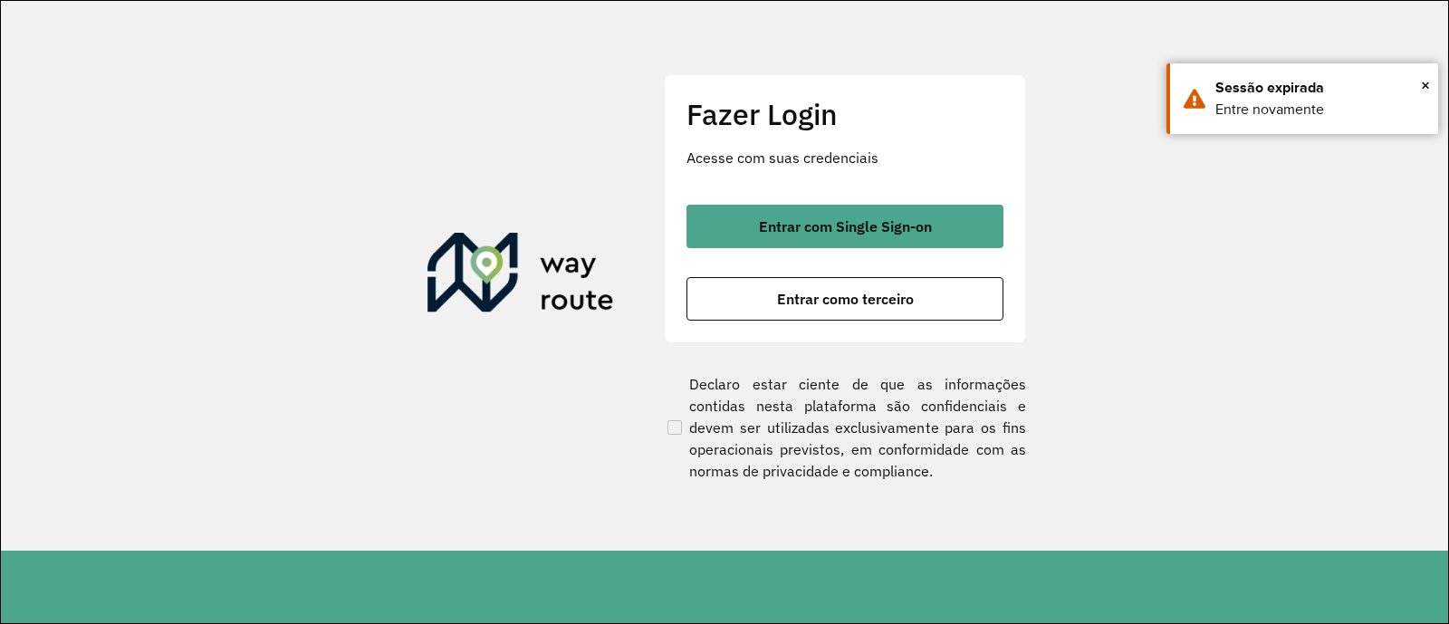 Image resolution: width=1449 pixels, height=624 pixels. Describe the element at coordinates (1320, 110) in the screenshot. I see `div: Entre novamente` at that location.